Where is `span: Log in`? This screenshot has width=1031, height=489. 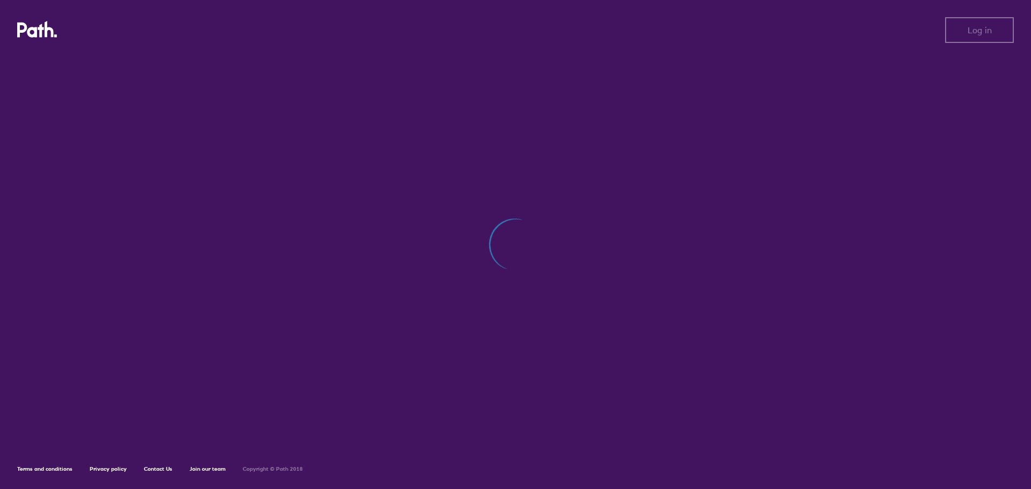 span: Log in is located at coordinates (980, 30).